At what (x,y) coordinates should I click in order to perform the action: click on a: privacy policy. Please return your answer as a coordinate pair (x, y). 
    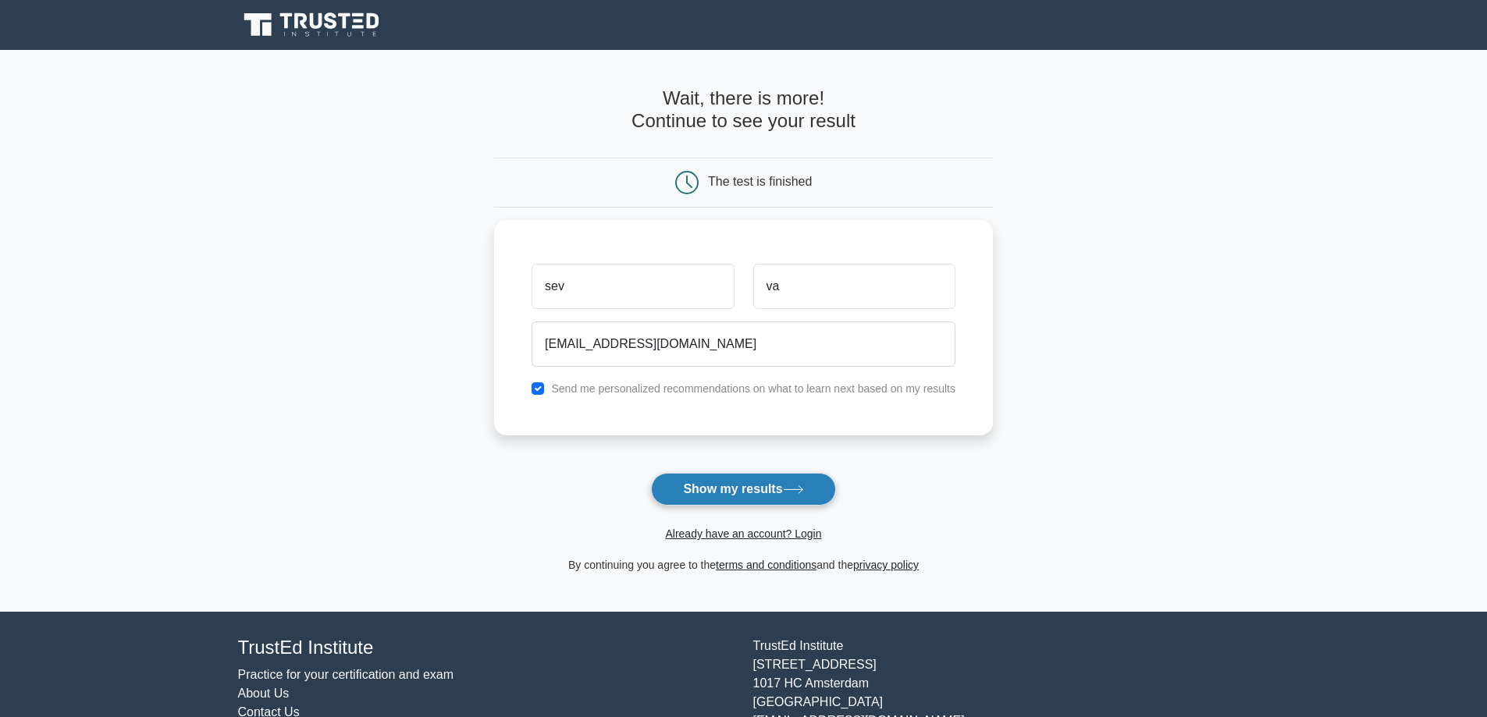
    Looking at the image, I should click on (886, 565).